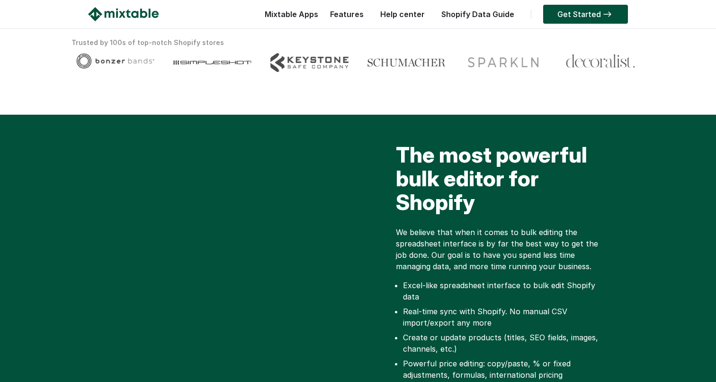 Image resolution: width=716 pixels, height=382 pixels. What do you see at coordinates (502, 181) in the screenshot?
I see `h2: The most powerful bulk editor for Shopify` at bounding box center [502, 181].